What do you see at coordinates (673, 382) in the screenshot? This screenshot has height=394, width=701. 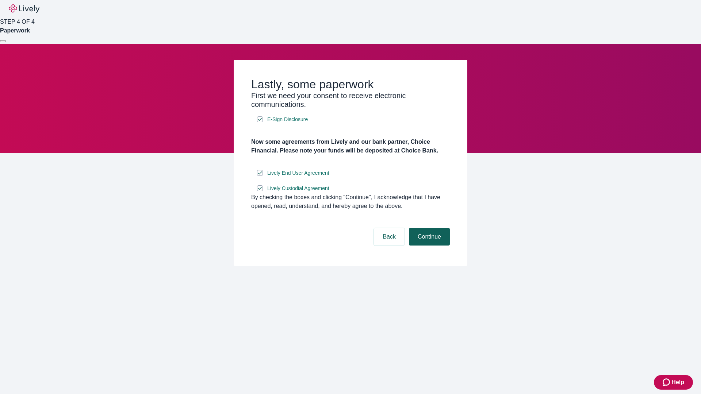 I see `button: Zendesk support iconHelp` at bounding box center [673, 382].